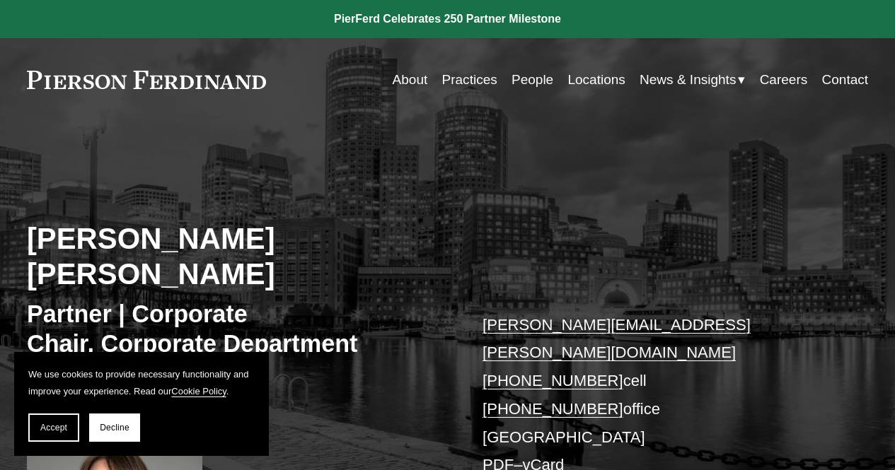 The image size is (895, 470). What do you see at coordinates (470, 80) in the screenshot?
I see `a: Practices` at bounding box center [470, 80].